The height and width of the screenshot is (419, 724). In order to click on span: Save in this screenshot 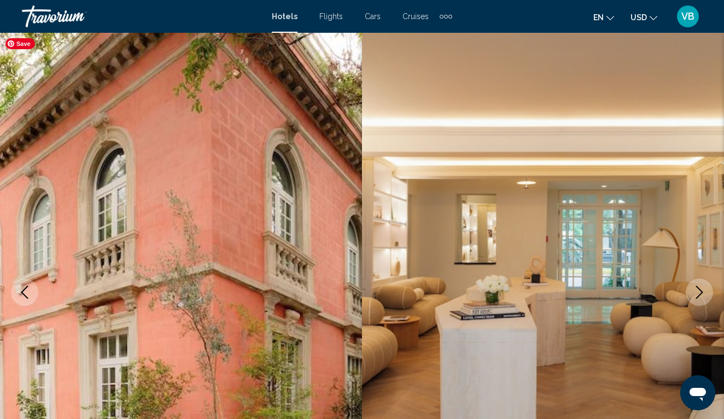, I will do `click(20, 44)`.